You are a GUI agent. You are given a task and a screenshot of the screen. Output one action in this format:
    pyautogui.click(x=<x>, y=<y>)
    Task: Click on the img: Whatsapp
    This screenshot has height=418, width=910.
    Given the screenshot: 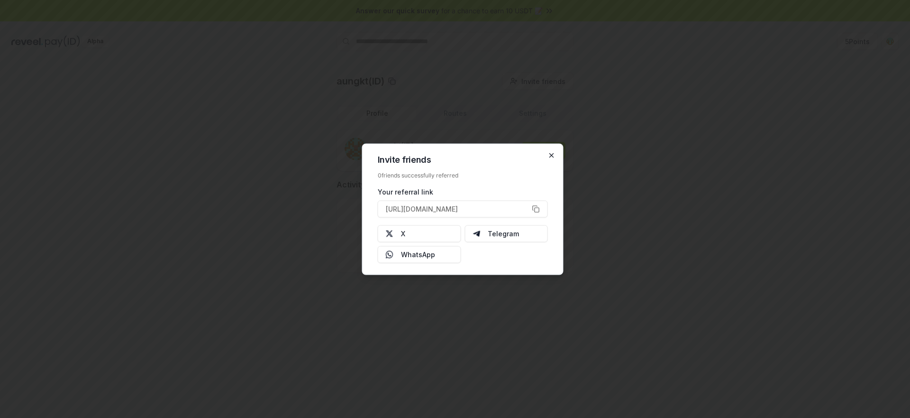 What is the action you would take?
    pyautogui.click(x=390, y=254)
    